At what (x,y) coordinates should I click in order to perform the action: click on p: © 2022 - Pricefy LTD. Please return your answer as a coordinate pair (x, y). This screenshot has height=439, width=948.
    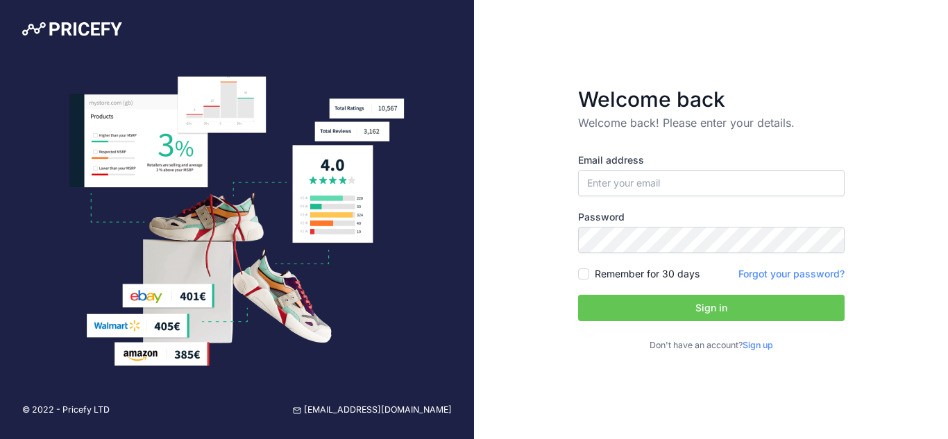
    Looking at the image, I should click on (66, 410).